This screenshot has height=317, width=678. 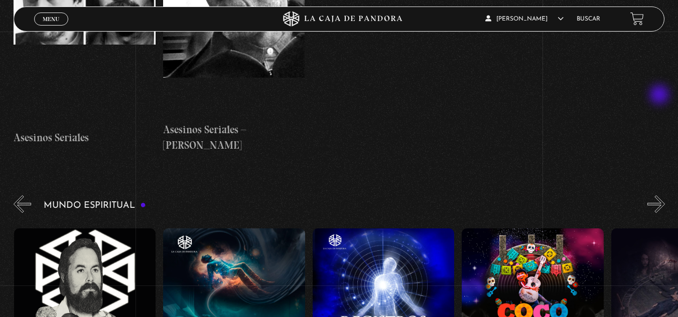 What do you see at coordinates (636, 19) in the screenshot?
I see `a: View your shopping cart` at bounding box center [636, 19].